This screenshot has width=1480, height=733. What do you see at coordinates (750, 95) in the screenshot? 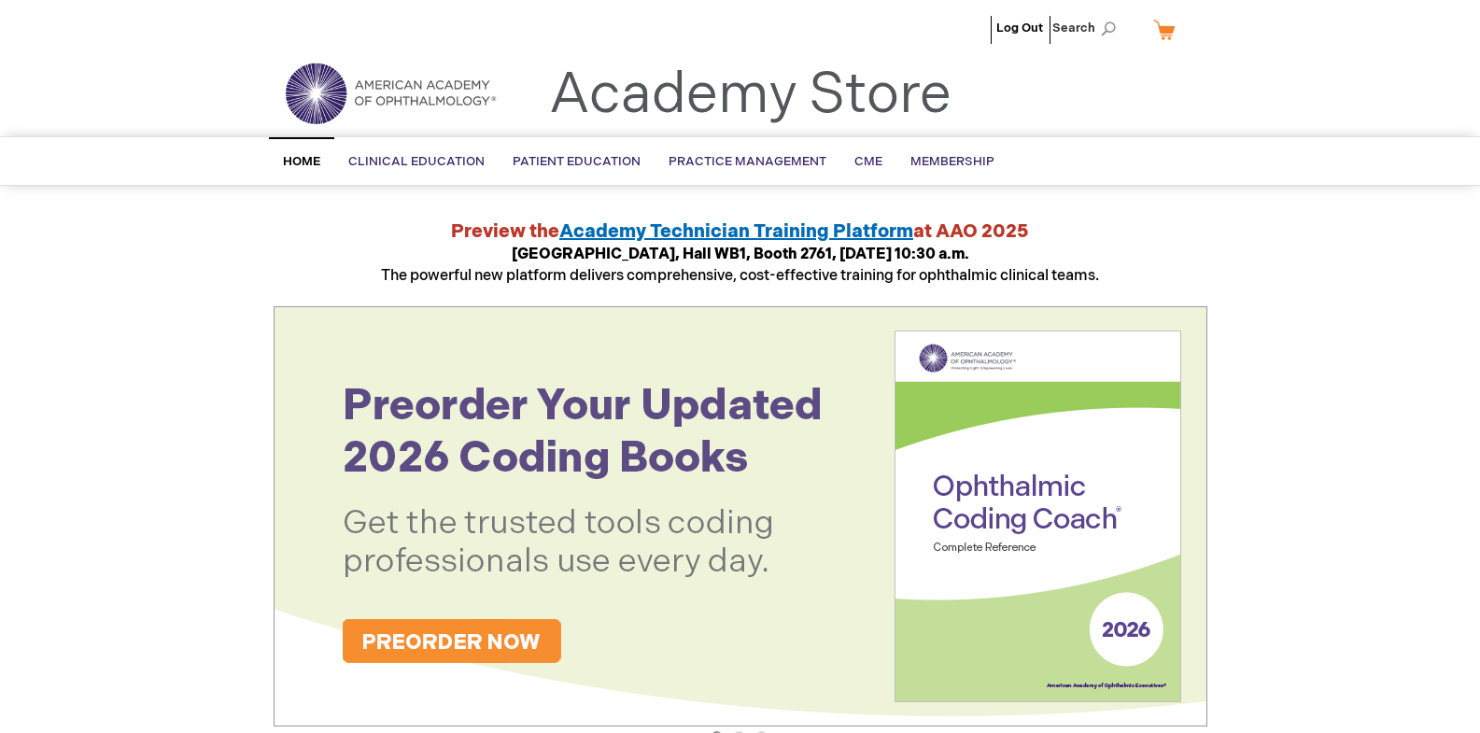
I see `a: Academy Store` at bounding box center [750, 95].